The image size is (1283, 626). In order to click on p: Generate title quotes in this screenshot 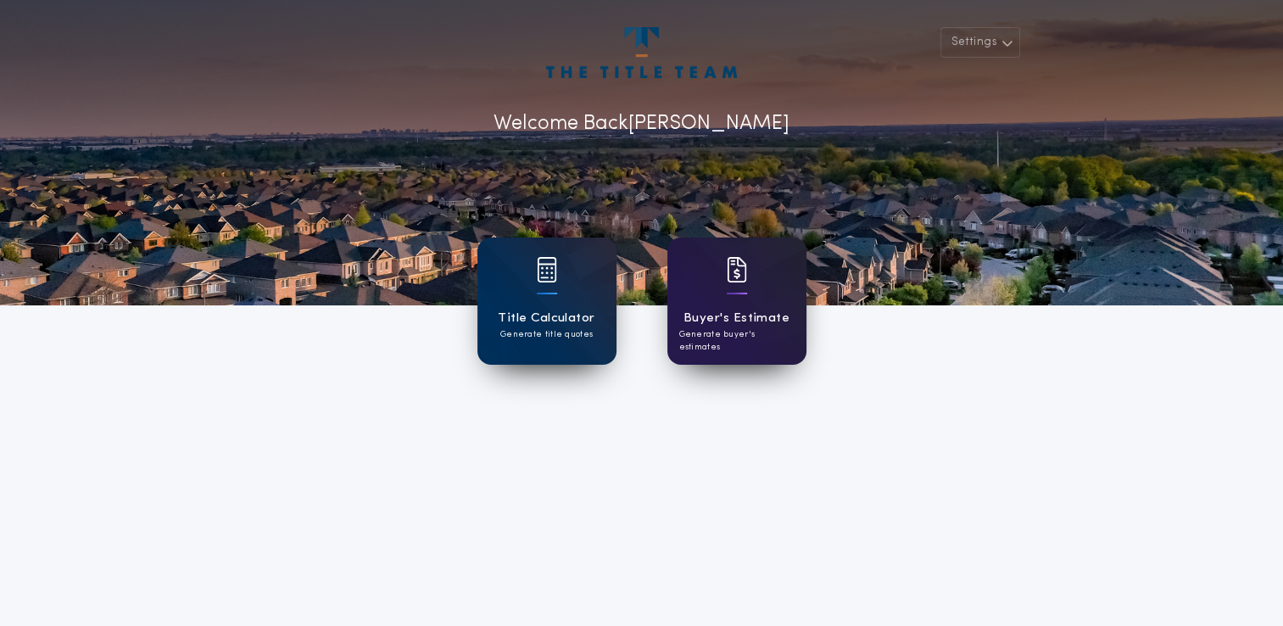, I will do `click(546, 334)`.